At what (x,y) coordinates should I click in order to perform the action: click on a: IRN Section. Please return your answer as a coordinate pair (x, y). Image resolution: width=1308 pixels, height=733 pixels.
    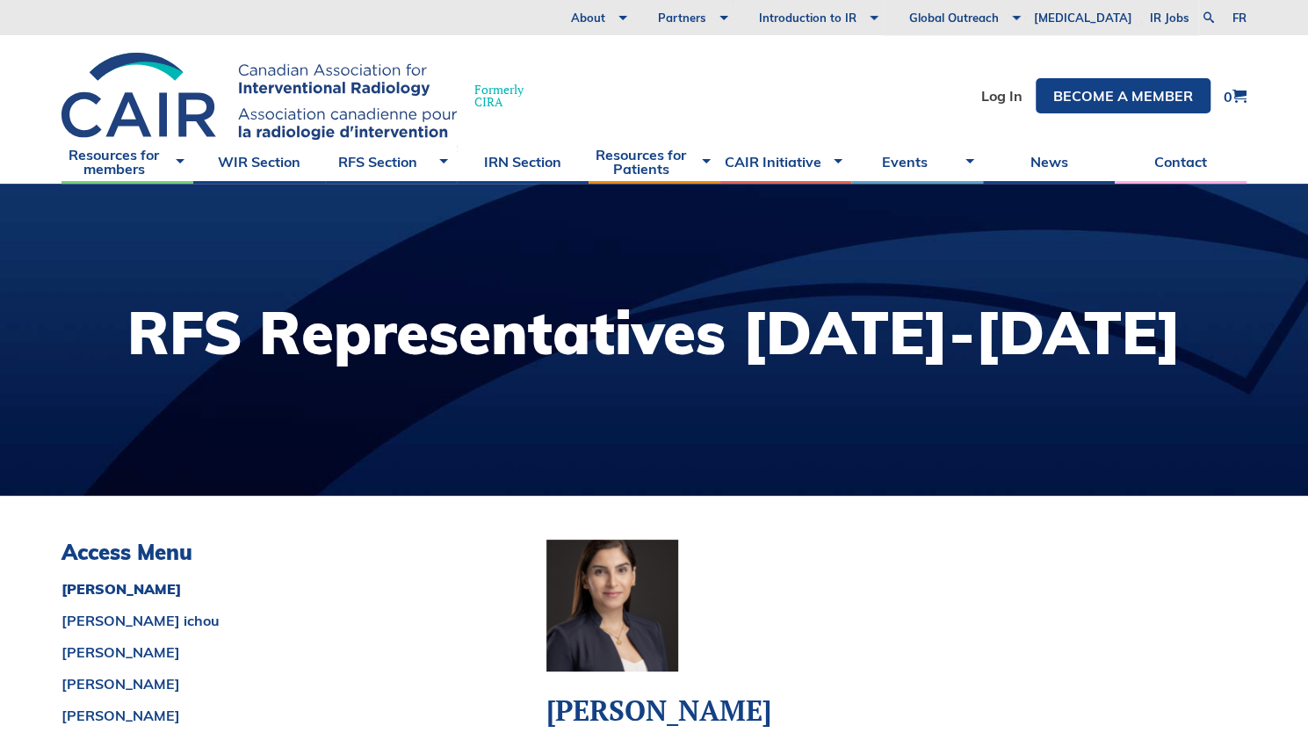
    Looking at the image, I should click on (523, 162).